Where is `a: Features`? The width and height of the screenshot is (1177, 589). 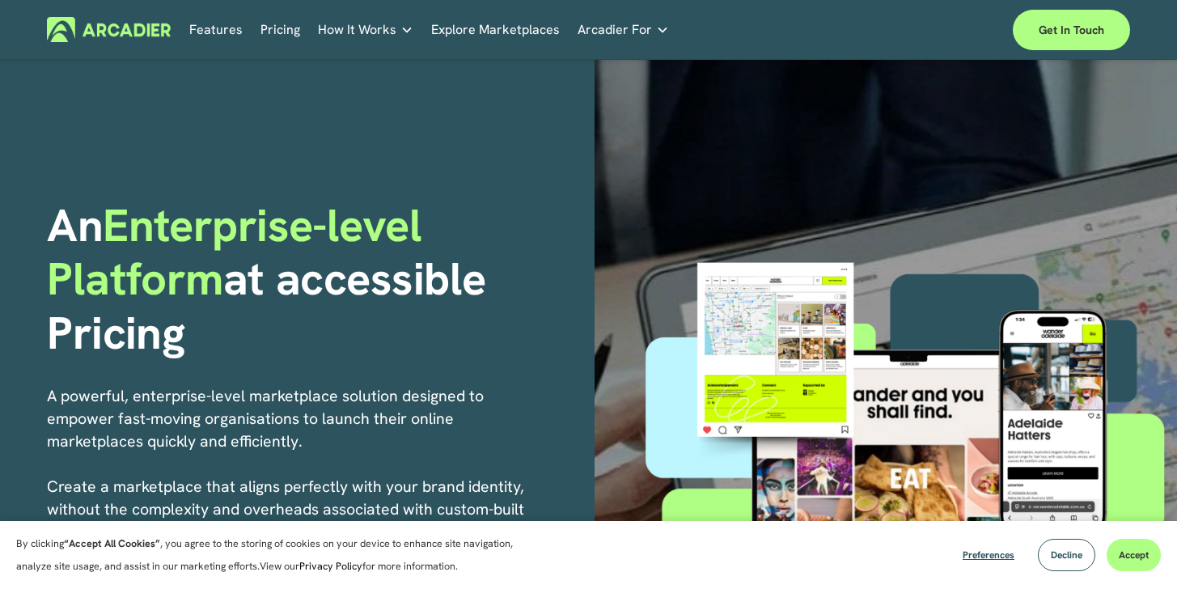
a: Features is located at coordinates (216, 29).